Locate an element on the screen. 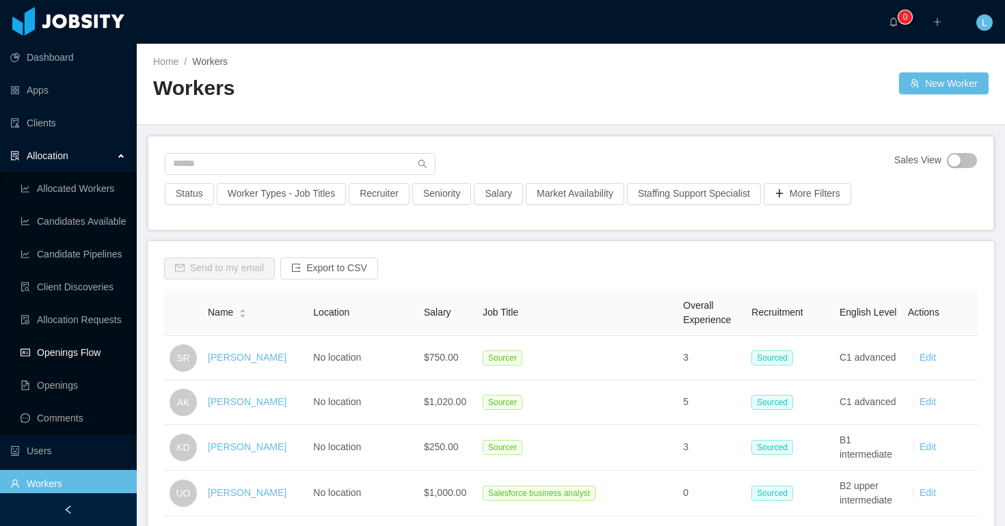  a: icon: line-chartCandidate Pipelines is located at coordinates (73, 254).